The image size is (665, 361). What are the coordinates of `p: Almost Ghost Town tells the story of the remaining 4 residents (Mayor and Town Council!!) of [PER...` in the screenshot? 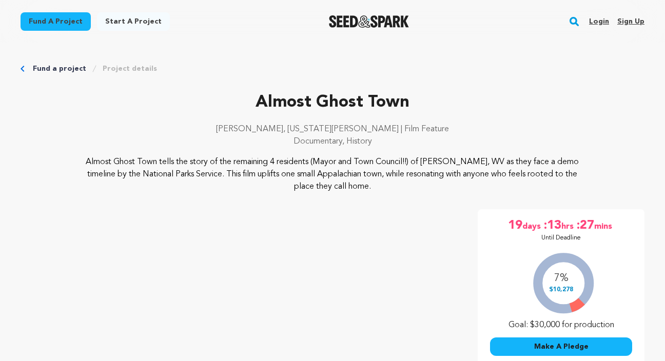 It's located at (332, 174).